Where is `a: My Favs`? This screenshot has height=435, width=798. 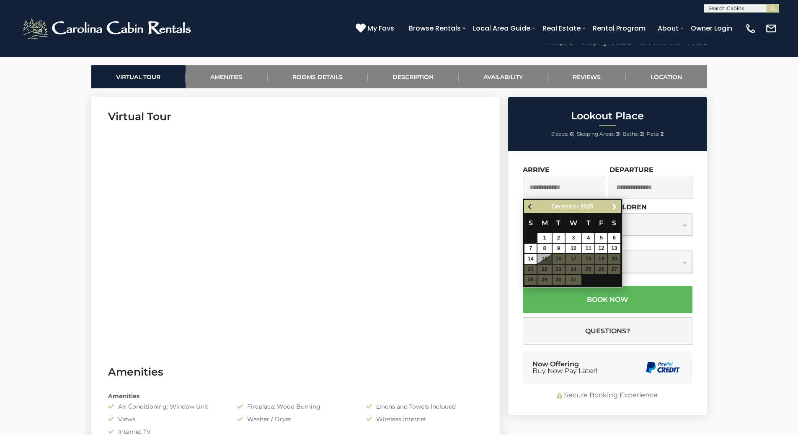 a: My Favs is located at coordinates (376, 28).